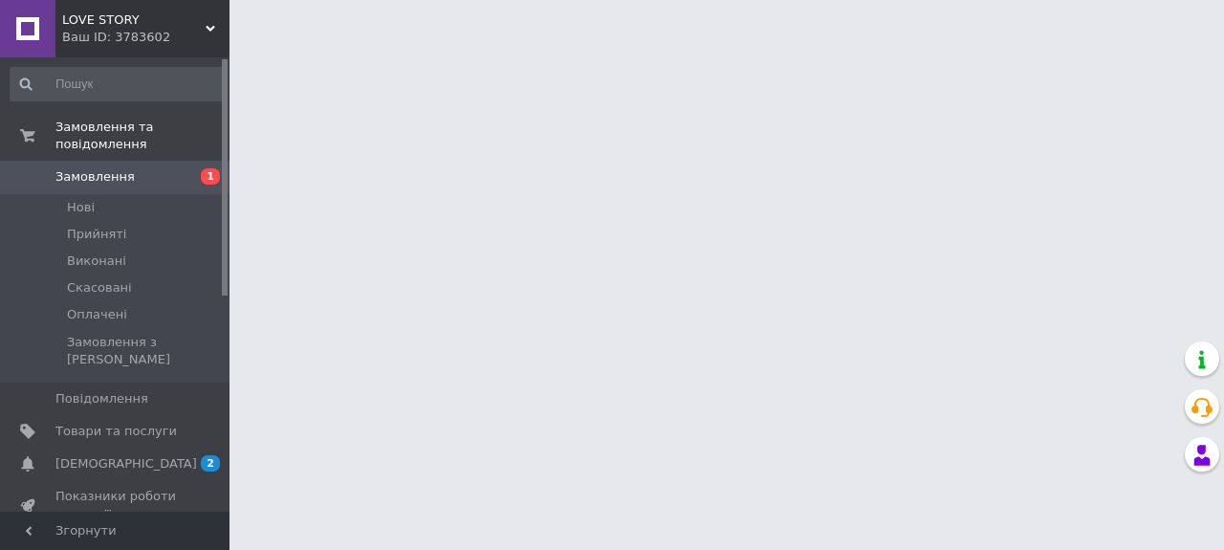  I want to click on span: Прийняті, so click(97, 234).